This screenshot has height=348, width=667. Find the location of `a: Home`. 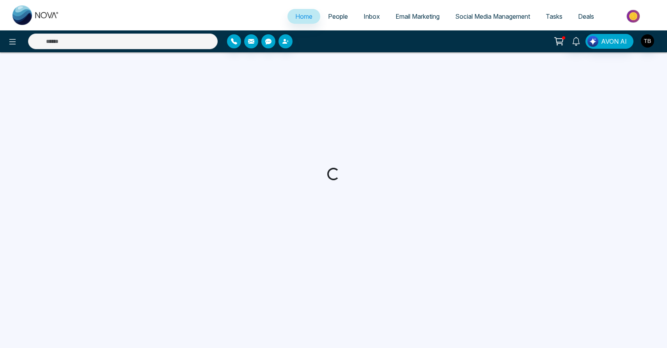

a: Home is located at coordinates (304, 16).